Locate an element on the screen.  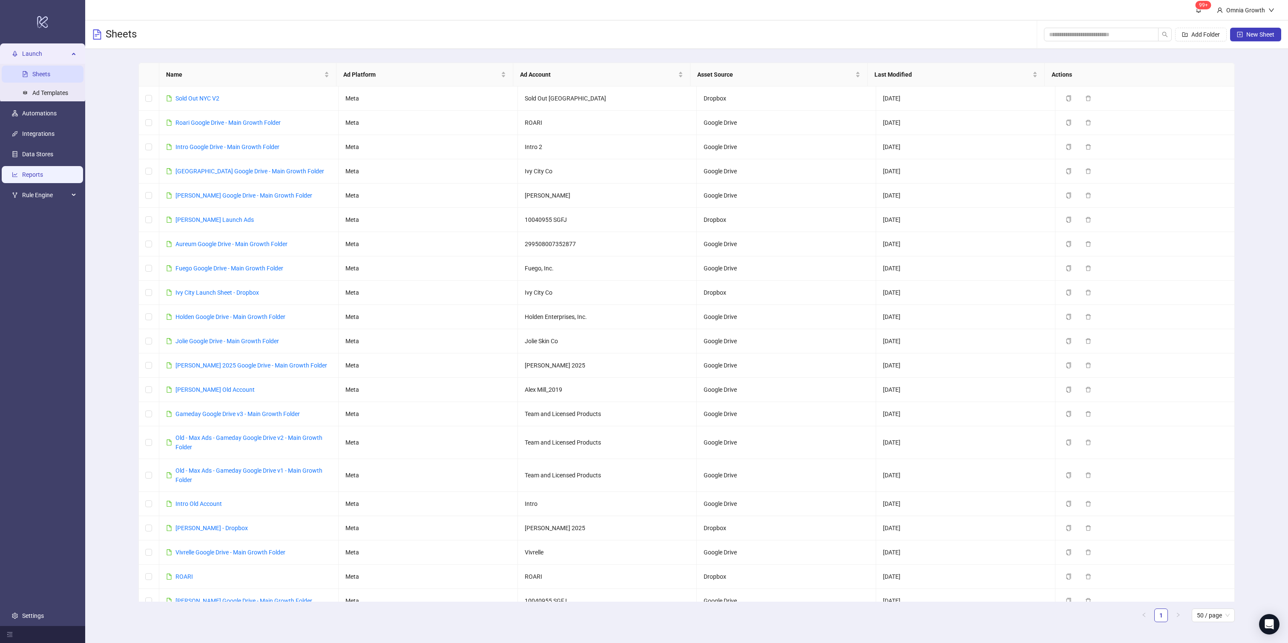
a: Data Stores is located at coordinates (37, 154).